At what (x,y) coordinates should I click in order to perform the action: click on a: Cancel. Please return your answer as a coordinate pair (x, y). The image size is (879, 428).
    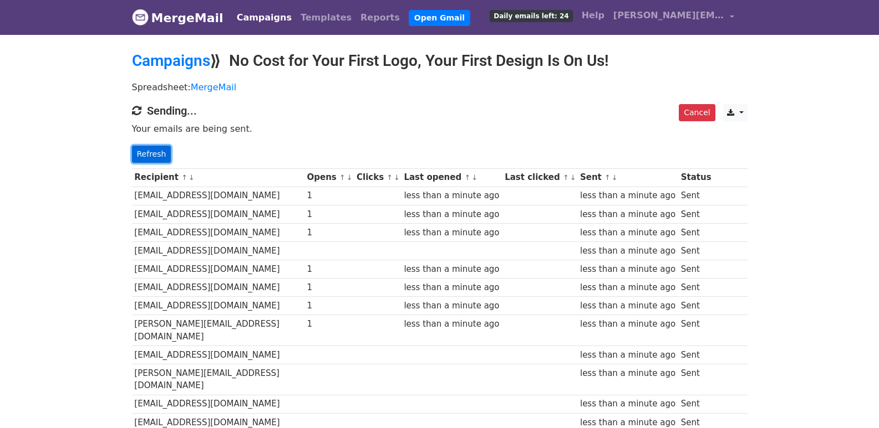
    Looking at the image, I should click on (696, 113).